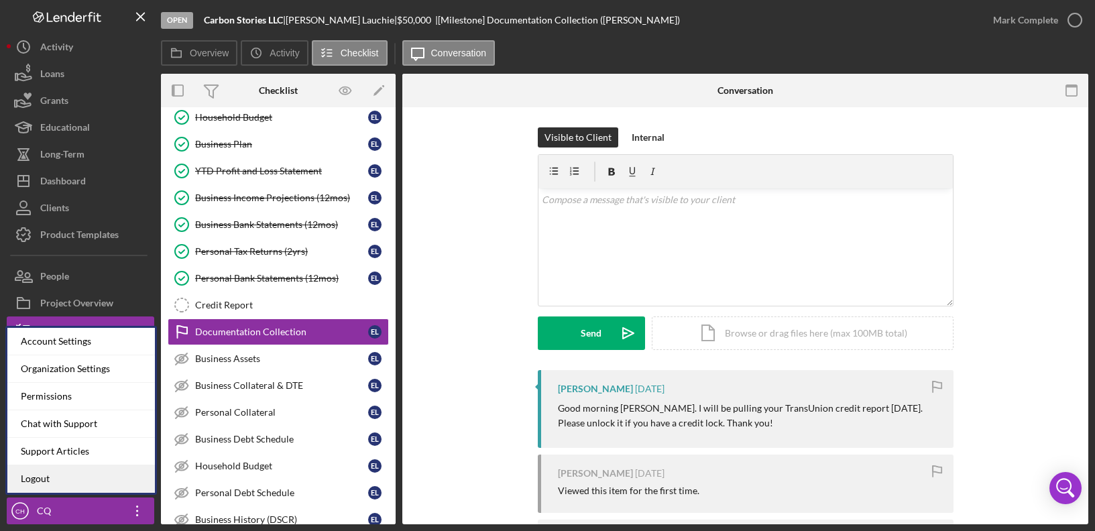 Image resolution: width=1095 pixels, height=531 pixels. I want to click on text: CH, so click(20, 511).